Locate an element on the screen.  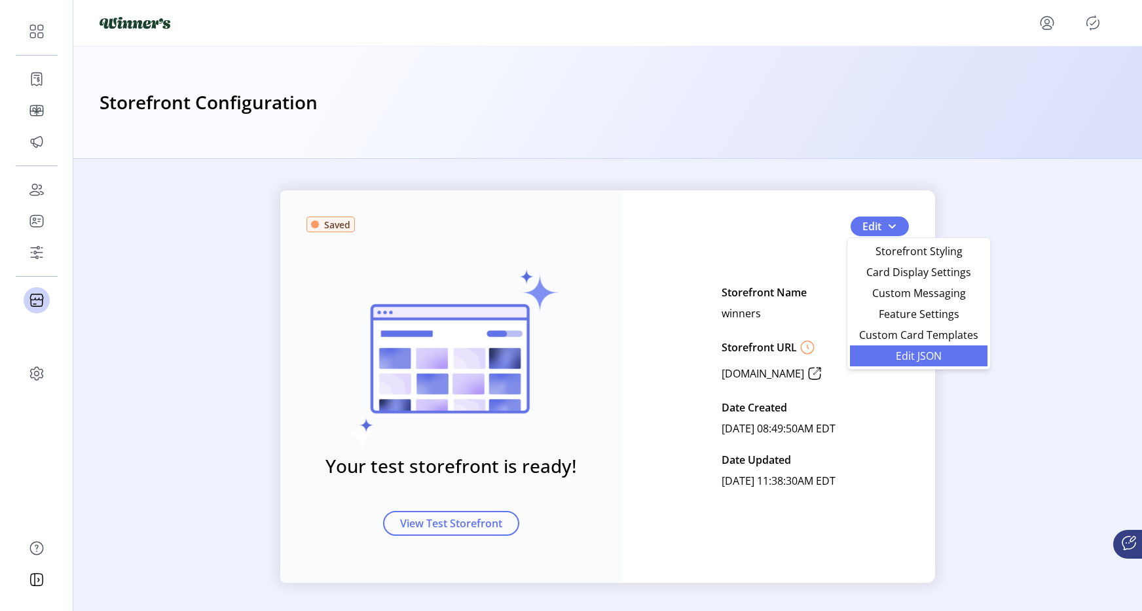
h3: Your test storefront is ready! is located at coordinates (451, 466).